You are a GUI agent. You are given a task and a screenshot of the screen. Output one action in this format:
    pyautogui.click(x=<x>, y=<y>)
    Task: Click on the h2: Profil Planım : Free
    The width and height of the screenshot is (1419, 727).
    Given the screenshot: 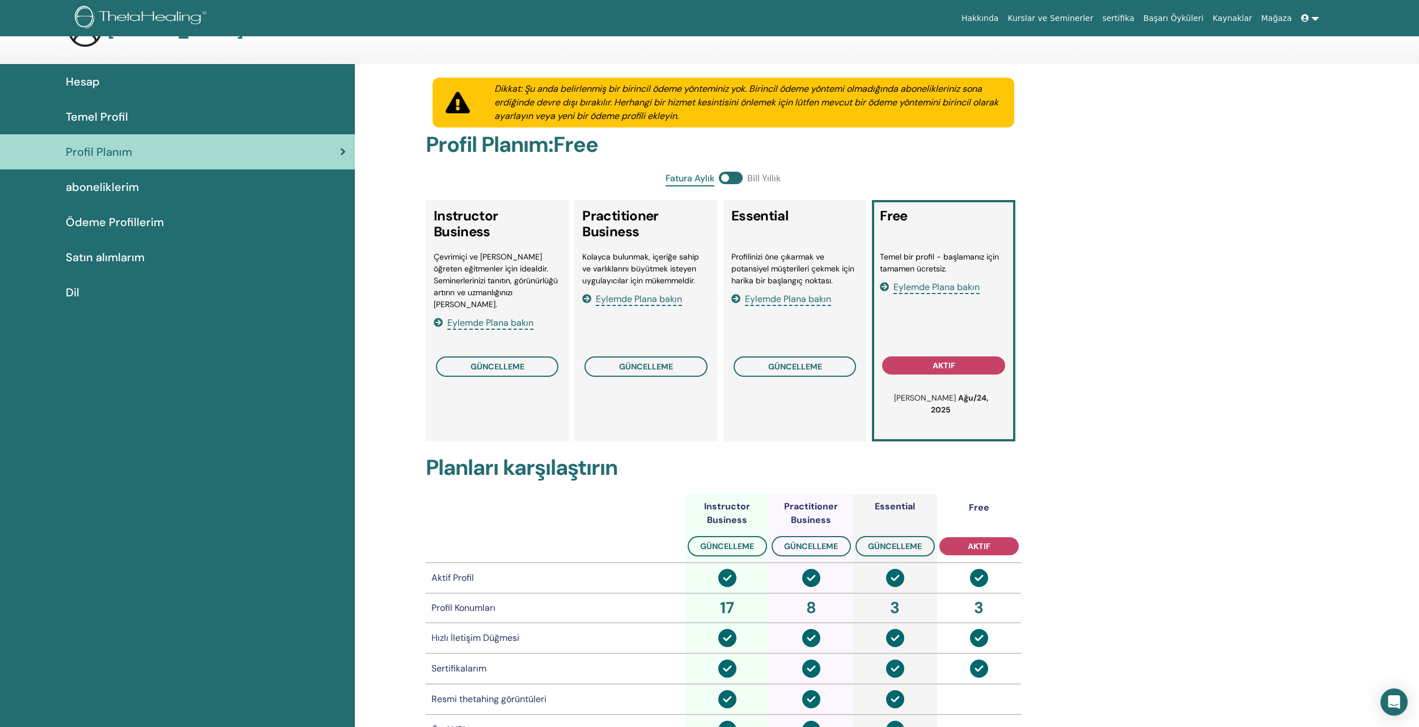 What is the action you would take?
    pyautogui.click(x=723, y=145)
    